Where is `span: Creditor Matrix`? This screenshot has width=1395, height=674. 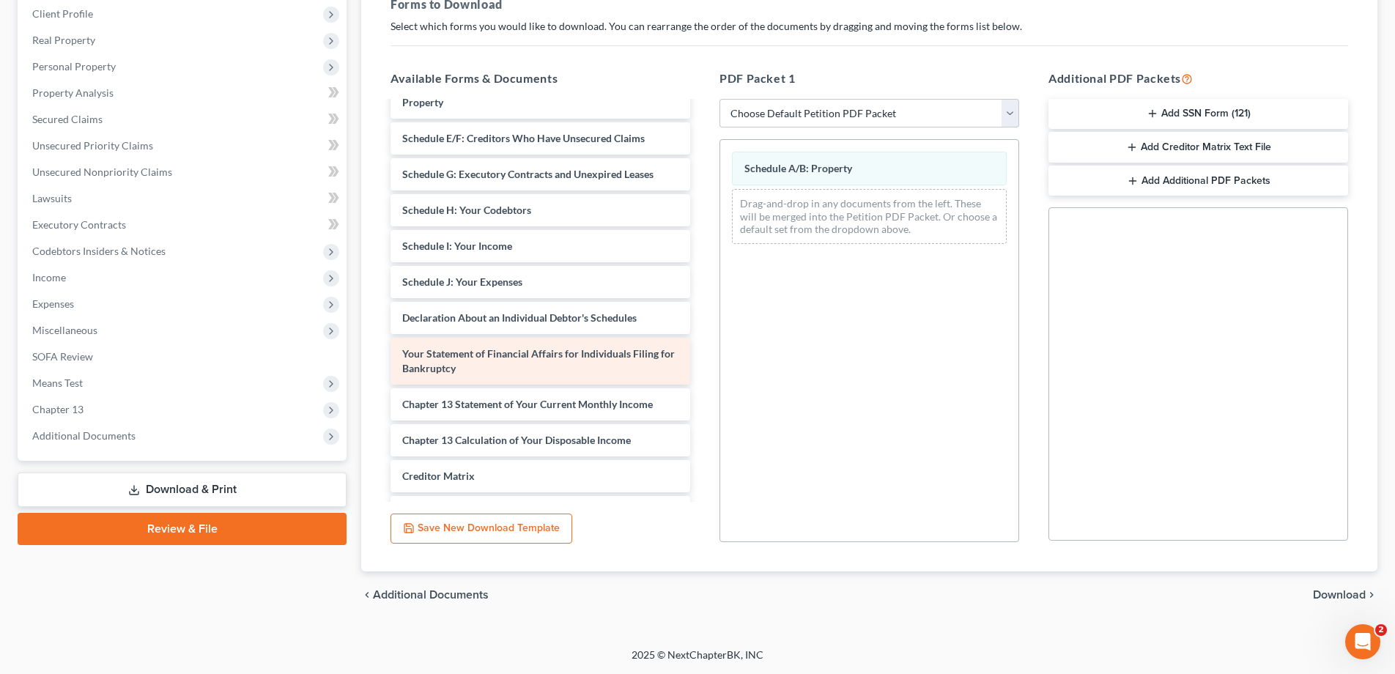
span: Creditor Matrix is located at coordinates (438, 476).